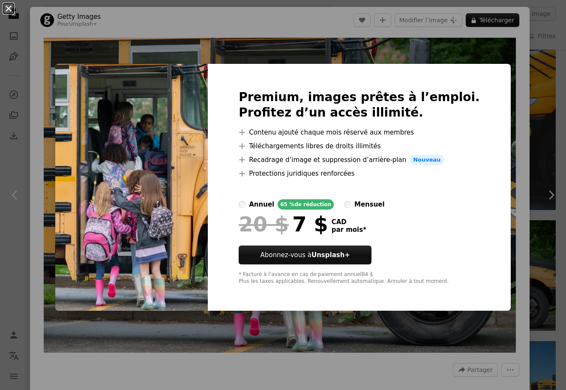 The height and width of the screenshot is (390, 566). What do you see at coordinates (242, 204) in the screenshot?
I see `input: annuel65 %de réduction` at bounding box center [242, 204].